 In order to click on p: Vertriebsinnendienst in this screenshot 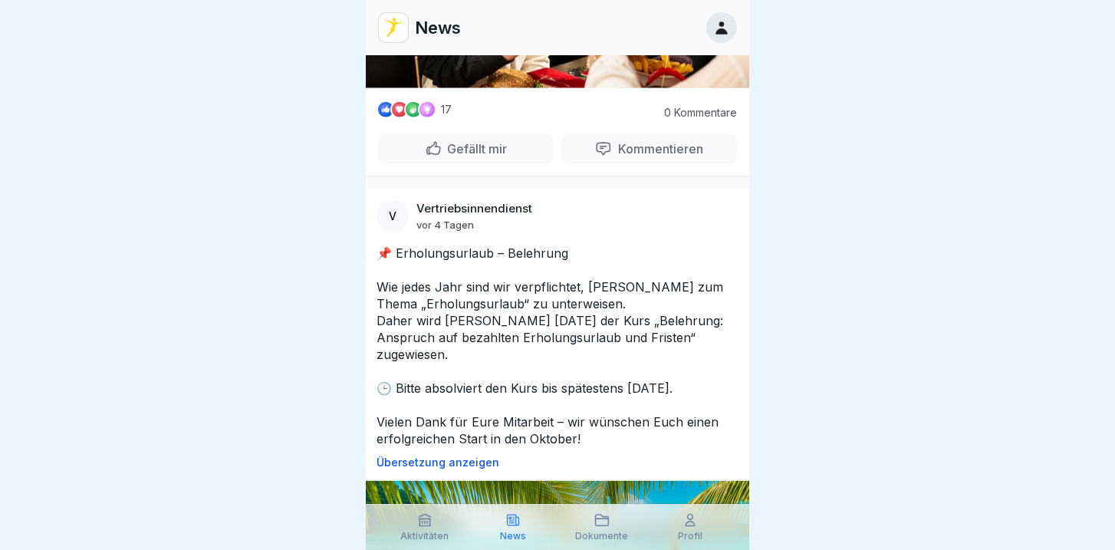, I will do `click(474, 209)`.